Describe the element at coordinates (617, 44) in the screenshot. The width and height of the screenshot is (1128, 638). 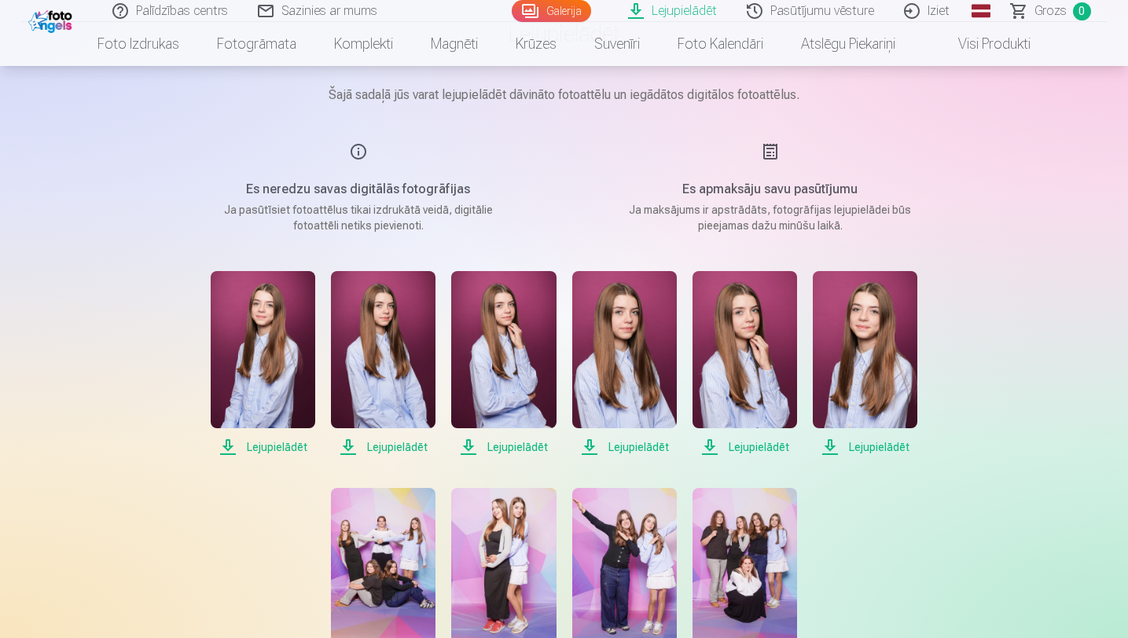
I see `a: Suvenīri` at that location.